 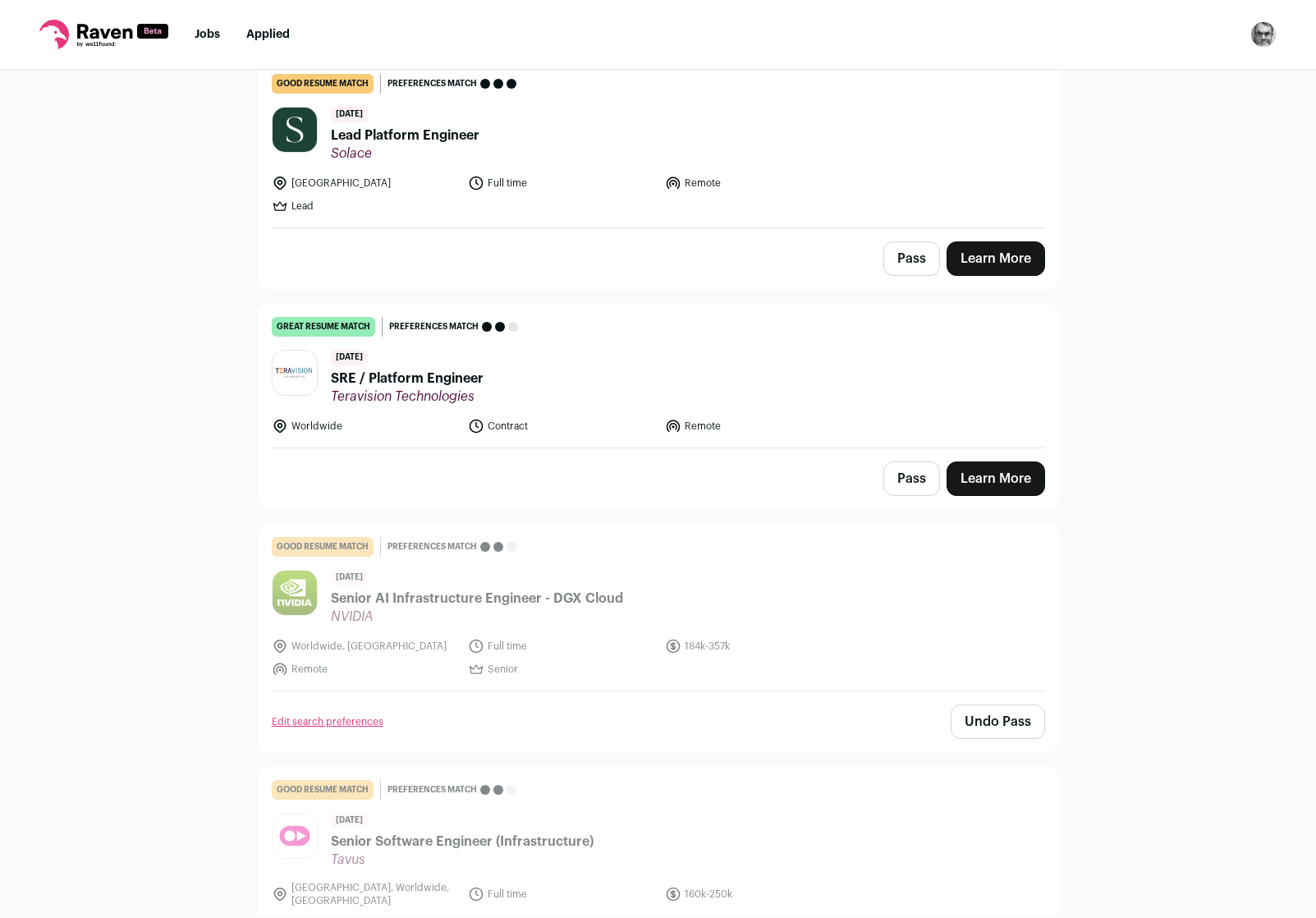 What do you see at coordinates (365, 206) in the screenshot?
I see `li: Lead` at bounding box center [365, 206].